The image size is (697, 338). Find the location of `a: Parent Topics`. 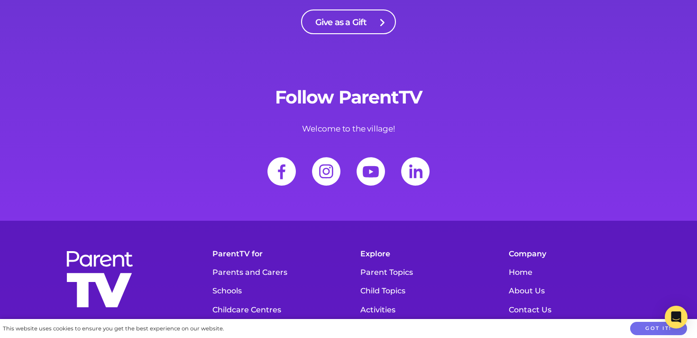

a: Parent Topics is located at coordinates (422, 272).